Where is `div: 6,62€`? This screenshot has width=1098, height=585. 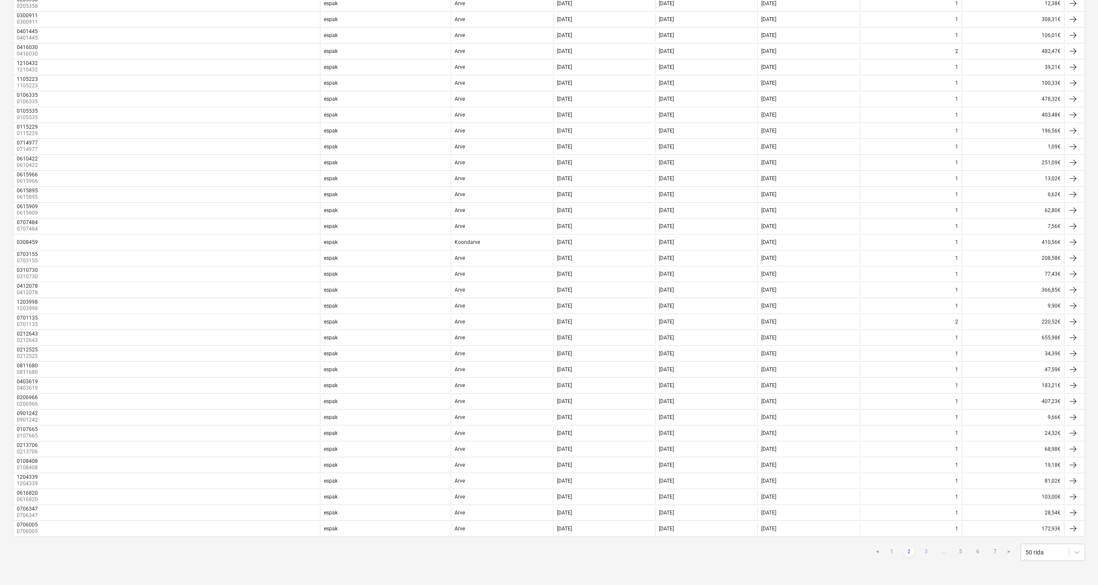
div: 6,62€ is located at coordinates (1013, 194).